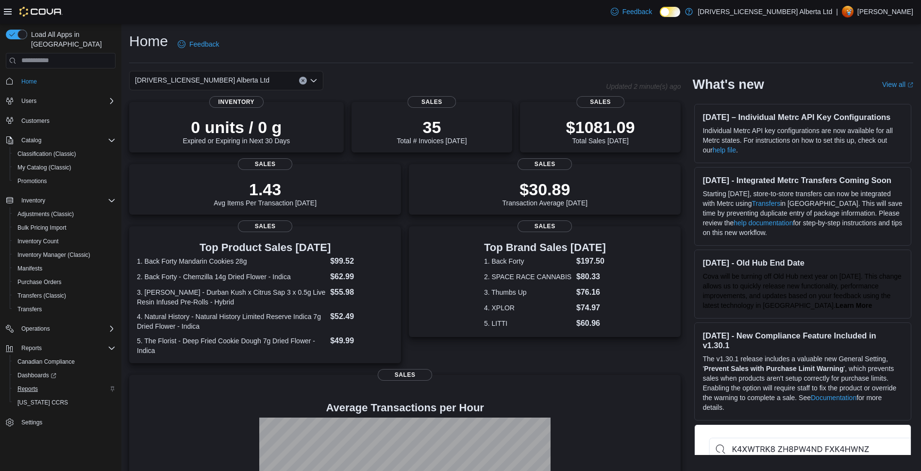  I want to click on dt: 2. SPACE RACE CANNABIS, so click(528, 277).